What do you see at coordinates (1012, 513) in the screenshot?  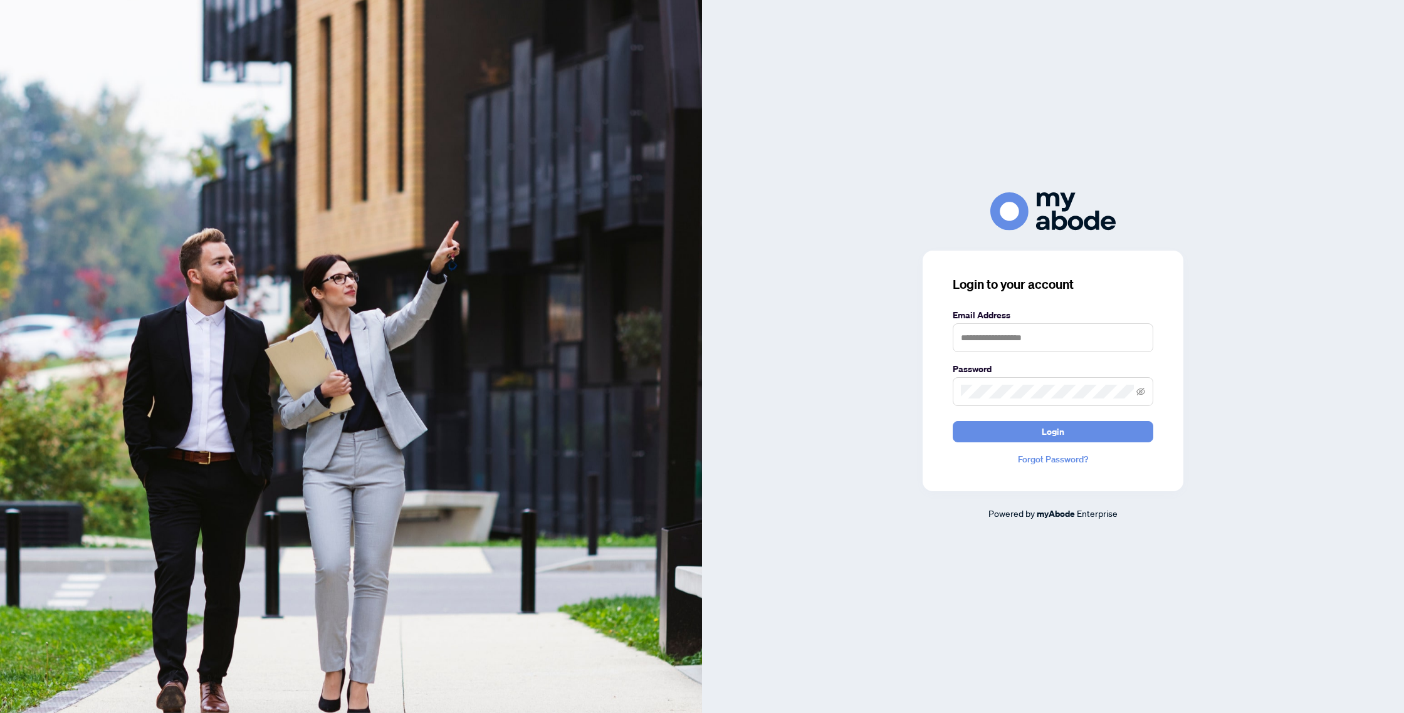 I see `span: Powered by` at bounding box center [1012, 513].